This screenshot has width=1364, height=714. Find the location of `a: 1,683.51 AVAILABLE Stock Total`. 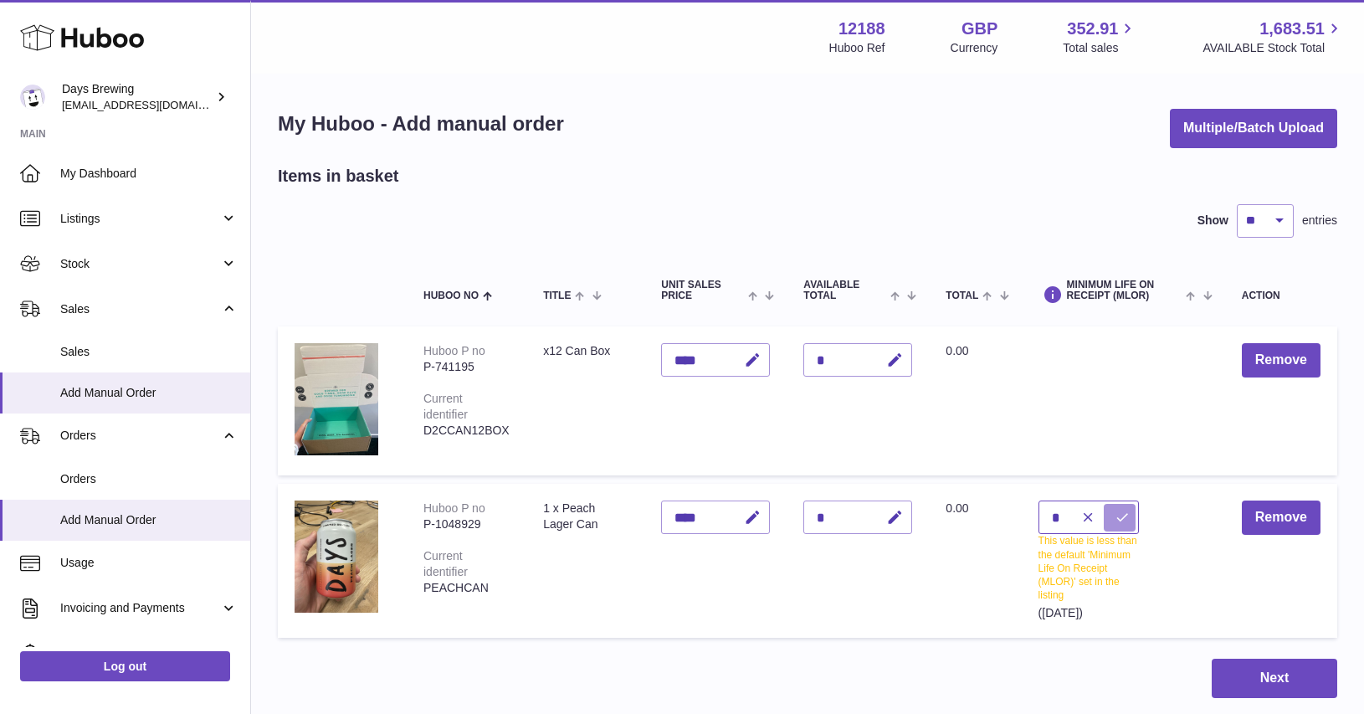

a: 1,683.51 AVAILABLE Stock Total is located at coordinates (1273, 37).